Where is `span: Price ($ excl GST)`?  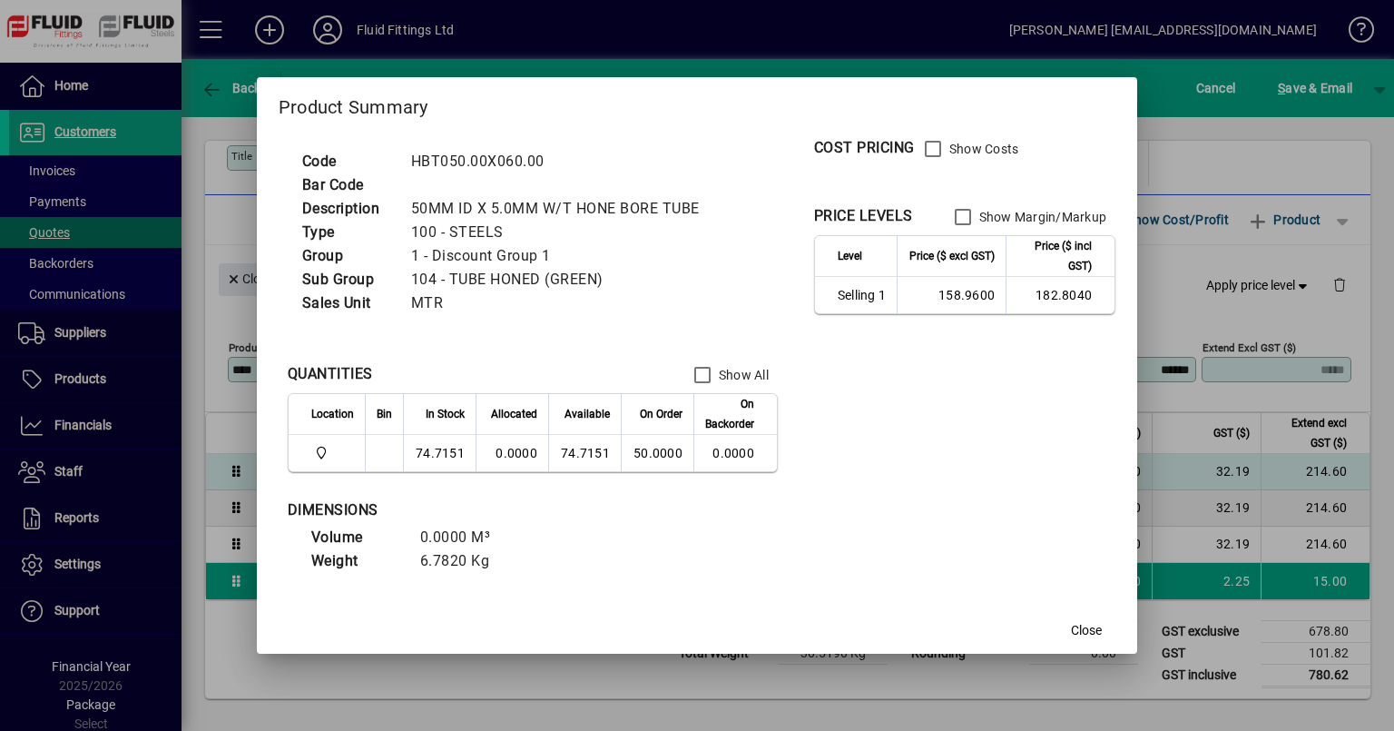 span: Price ($ excl GST) is located at coordinates (952, 256).